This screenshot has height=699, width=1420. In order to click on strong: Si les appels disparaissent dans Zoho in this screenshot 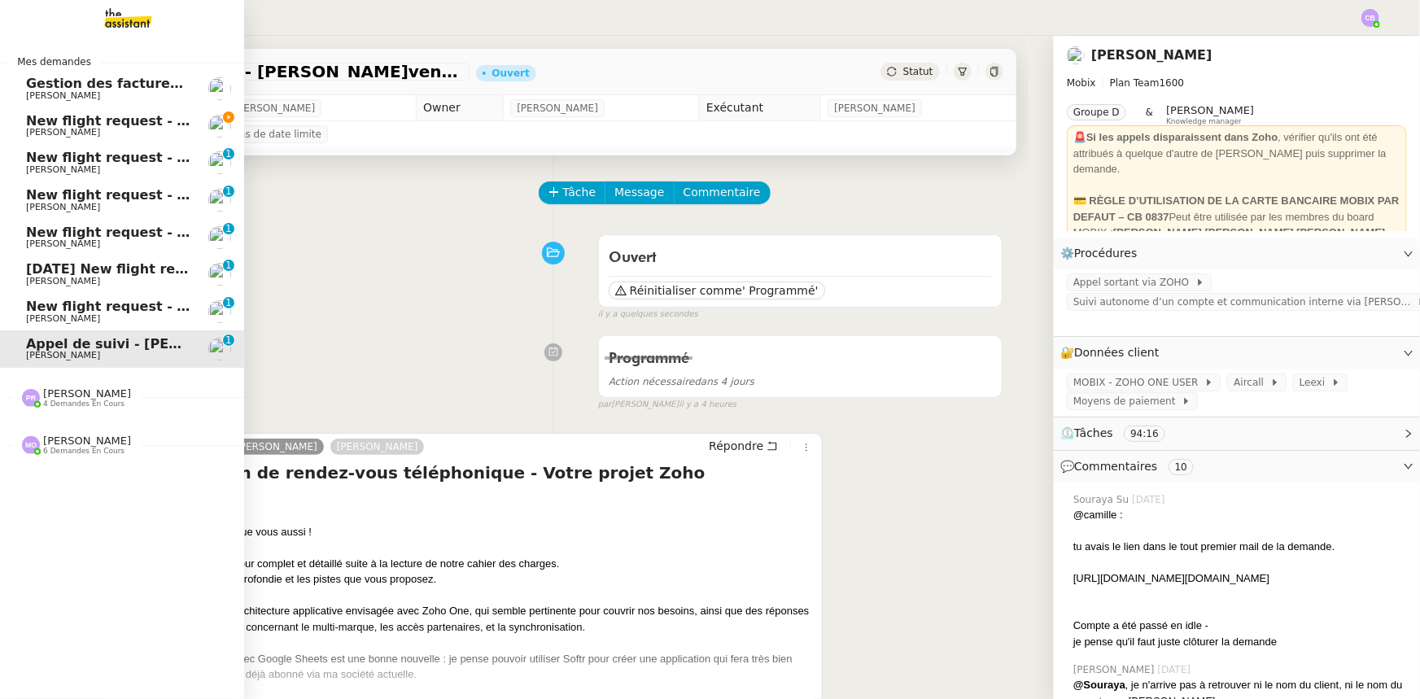, I will do `click(1183, 137)`.